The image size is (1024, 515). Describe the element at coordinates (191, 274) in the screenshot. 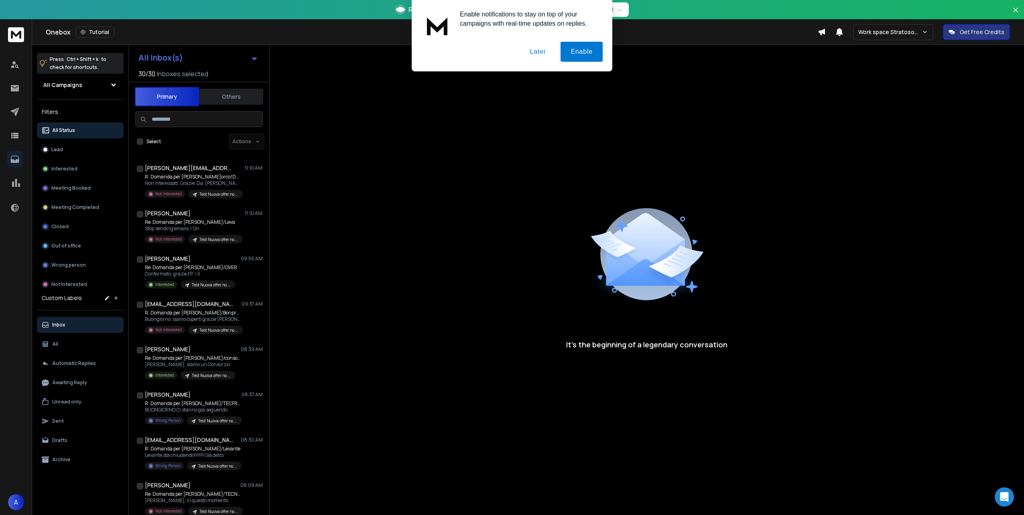

I see `p: Confermato, grazie FP > Il` at that location.